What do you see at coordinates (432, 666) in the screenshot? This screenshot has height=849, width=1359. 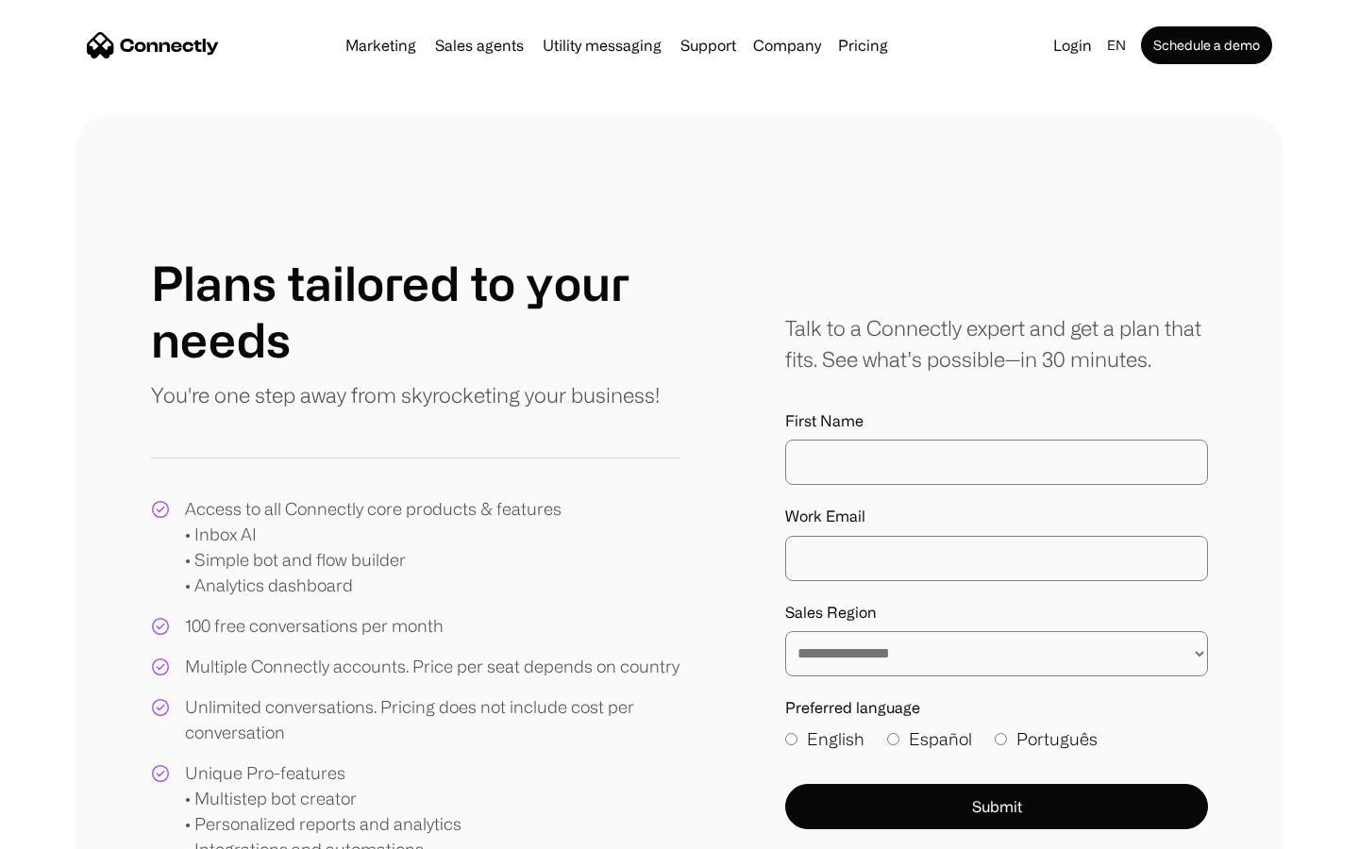 I see `div: Multiple Connectly accounts. Price per seat depends on country` at bounding box center [432, 666].